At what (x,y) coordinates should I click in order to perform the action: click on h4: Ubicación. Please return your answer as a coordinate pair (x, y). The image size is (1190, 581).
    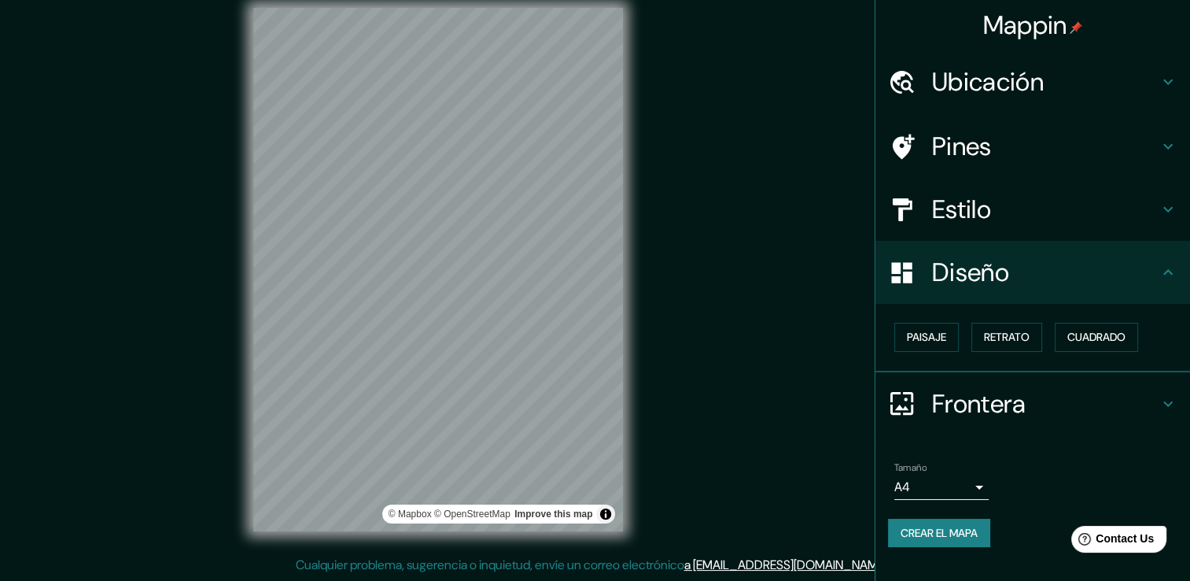
    Looking at the image, I should click on (1045, 82).